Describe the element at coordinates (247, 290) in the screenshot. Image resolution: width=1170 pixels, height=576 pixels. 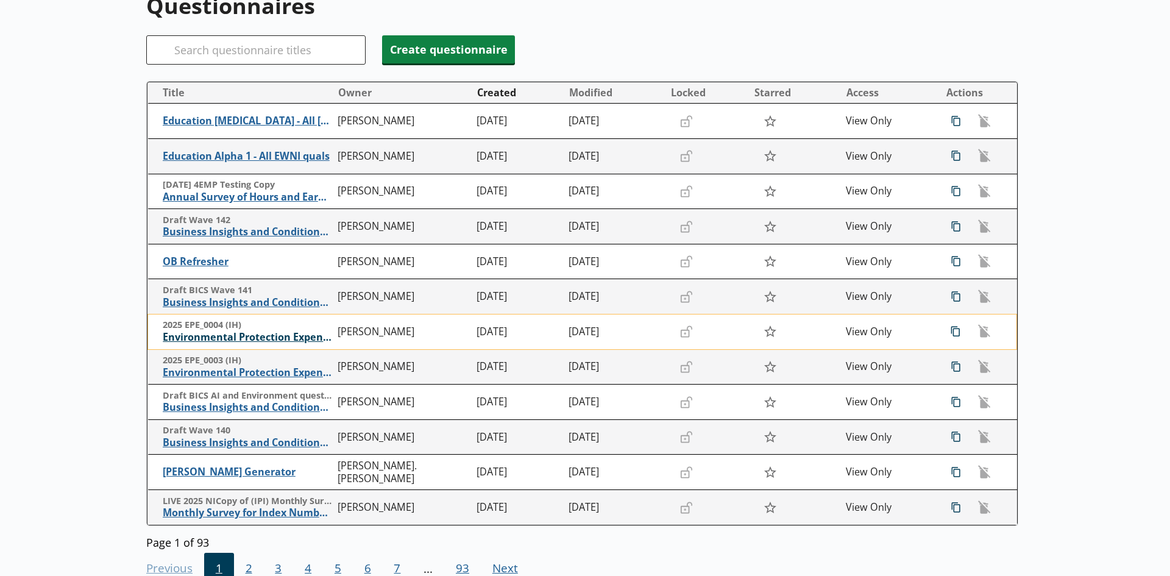
I see `span: Draft BICS Wave 141` at that location.